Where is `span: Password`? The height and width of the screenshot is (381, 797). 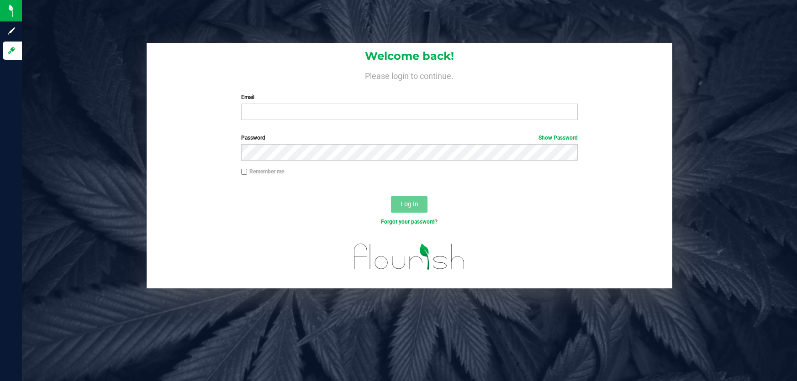 span: Password is located at coordinates (253, 138).